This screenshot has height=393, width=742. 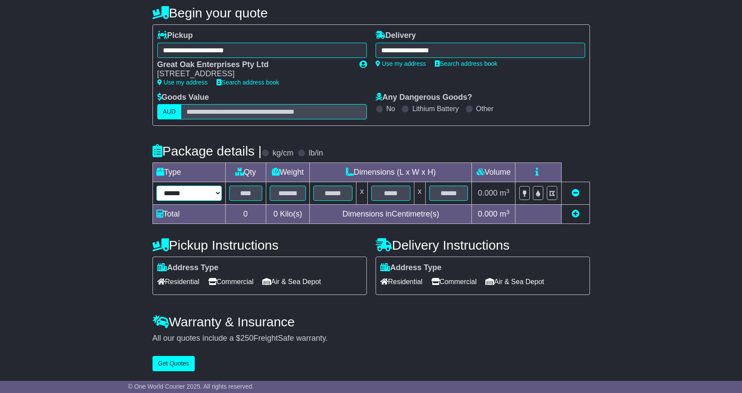 I want to click on h4: Delivery Instructions, so click(x=483, y=245).